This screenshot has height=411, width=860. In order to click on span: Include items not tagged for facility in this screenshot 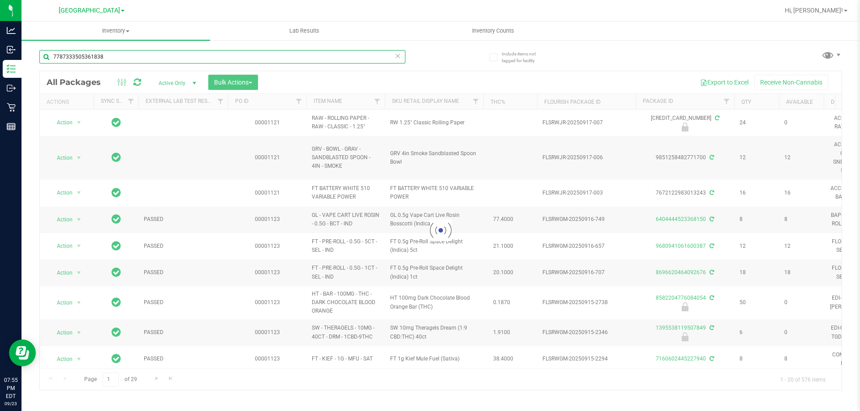, I will do `click(524, 57)`.